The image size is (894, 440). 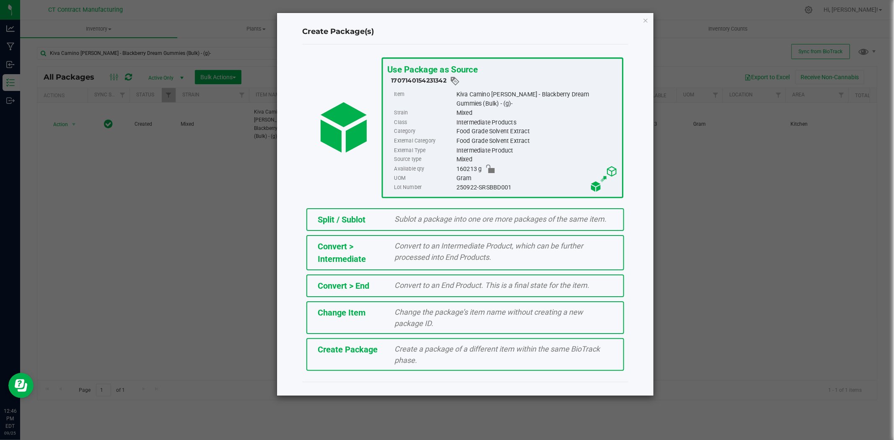 What do you see at coordinates (341, 220) in the screenshot?
I see `span: Split / Sublot` at bounding box center [341, 220].